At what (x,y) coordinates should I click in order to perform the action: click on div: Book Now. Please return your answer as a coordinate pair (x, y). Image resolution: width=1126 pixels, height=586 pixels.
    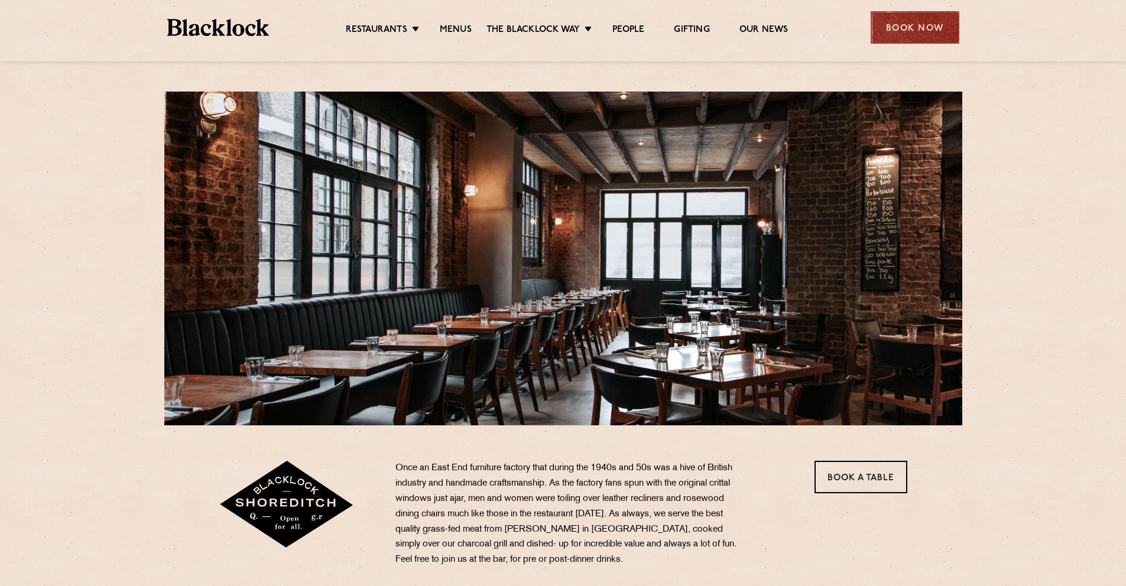
    Looking at the image, I should click on (915, 27).